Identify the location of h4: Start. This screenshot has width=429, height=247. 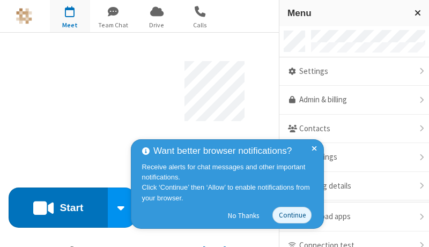
(71, 207).